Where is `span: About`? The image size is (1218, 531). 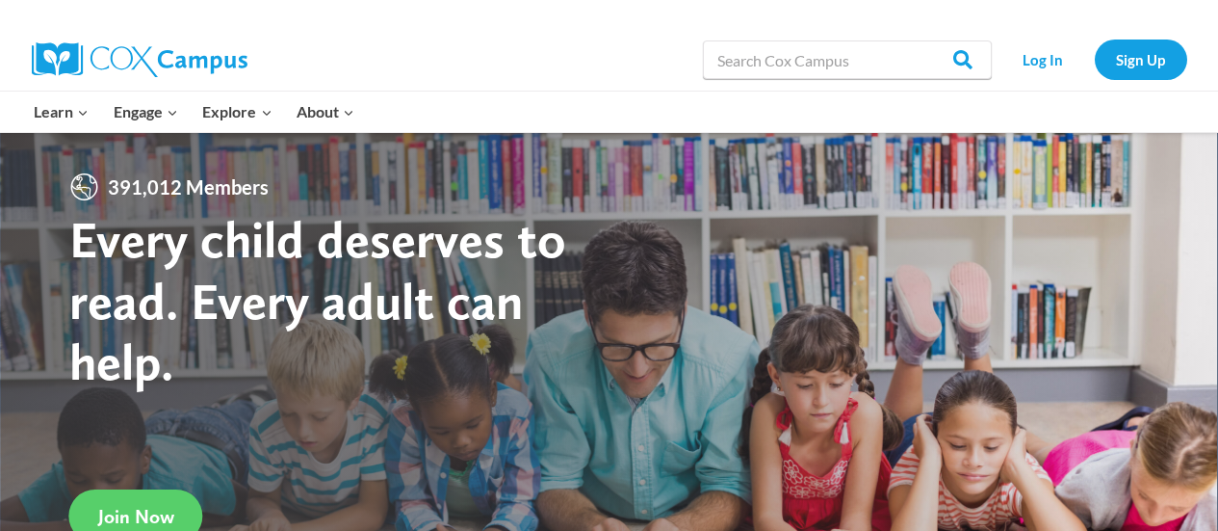
span: About is located at coordinates (326, 112).